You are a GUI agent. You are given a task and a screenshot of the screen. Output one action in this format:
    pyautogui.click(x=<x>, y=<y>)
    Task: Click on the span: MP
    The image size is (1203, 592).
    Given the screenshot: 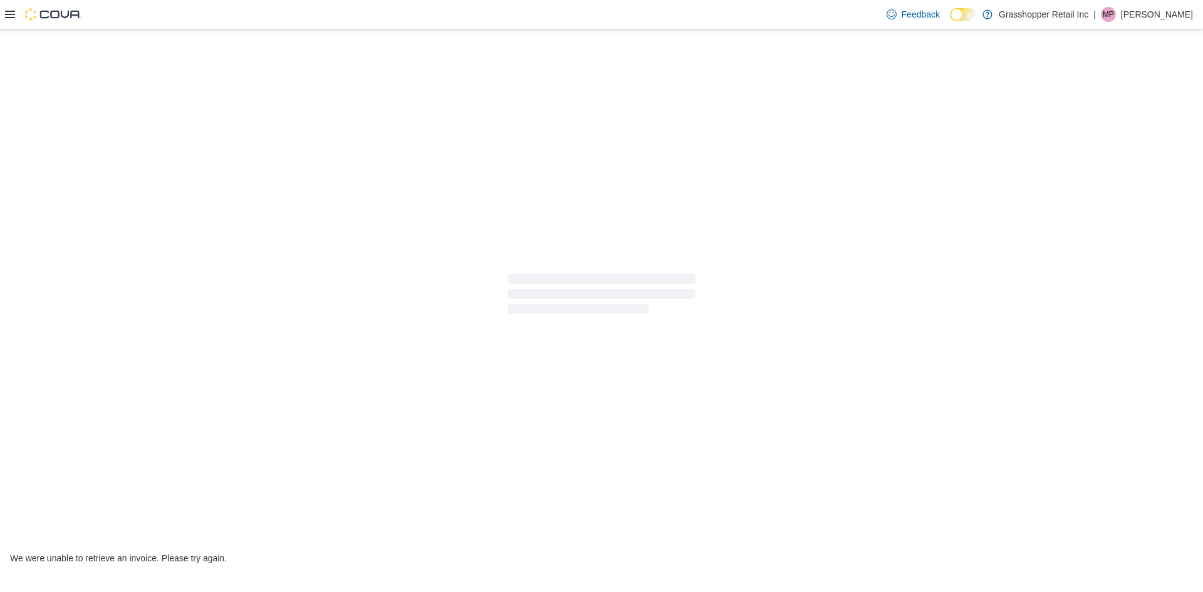 What is the action you would take?
    pyautogui.click(x=1109, y=14)
    